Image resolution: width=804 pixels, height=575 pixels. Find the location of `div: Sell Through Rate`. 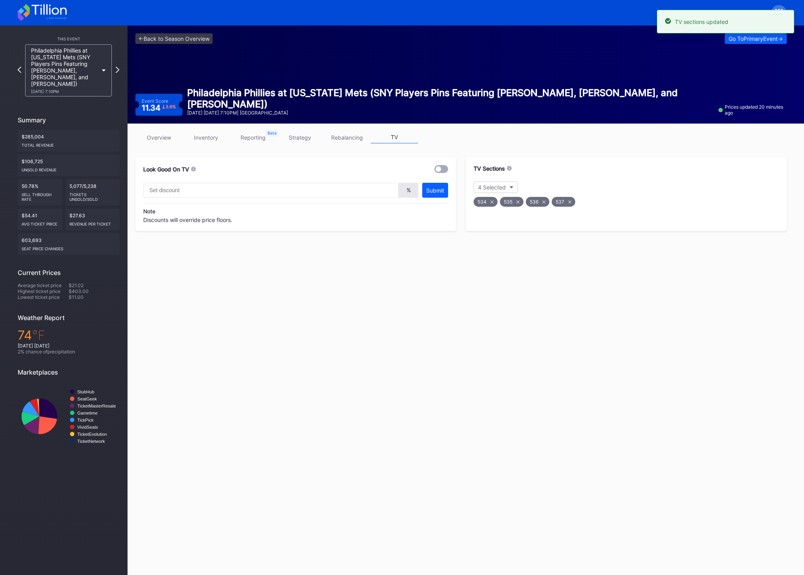

div: Sell Through Rate is located at coordinates (40, 195).